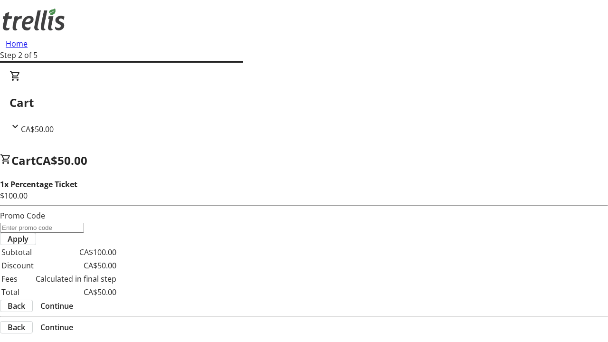 The width and height of the screenshot is (608, 342). What do you see at coordinates (76, 279) in the screenshot?
I see `td: Calculated in final step` at bounding box center [76, 279].